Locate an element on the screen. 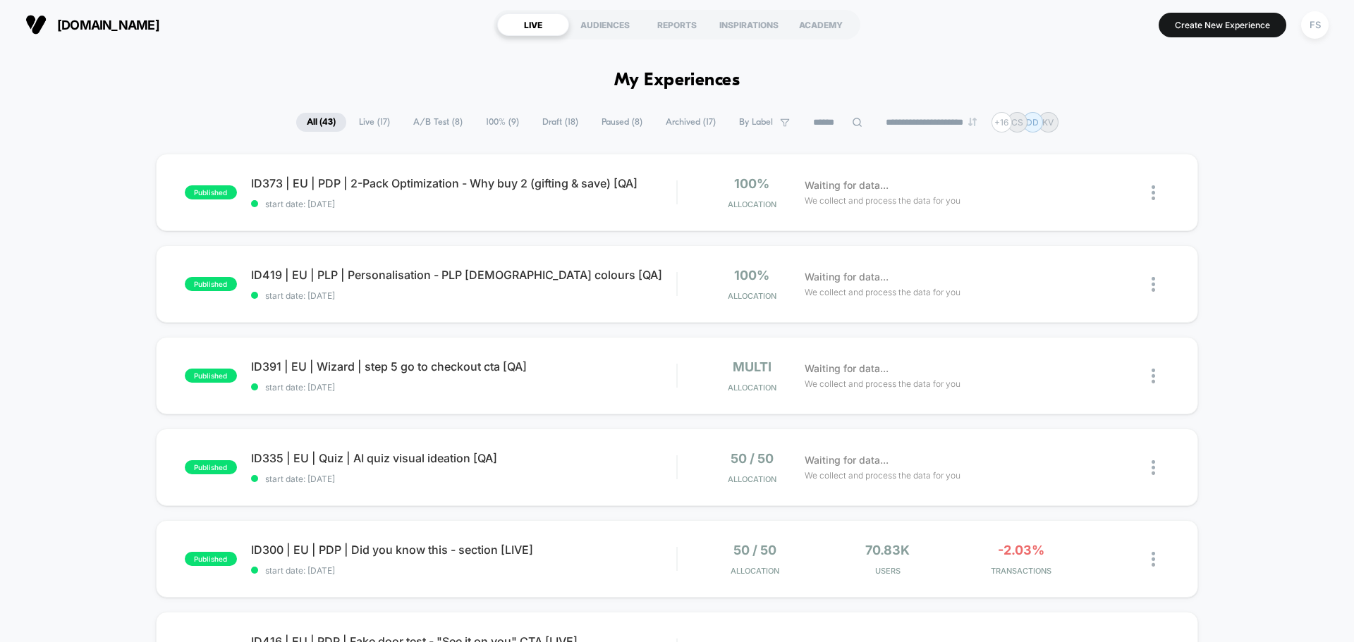 This screenshot has width=1354, height=642. span: -2.03% is located at coordinates (1021, 550).